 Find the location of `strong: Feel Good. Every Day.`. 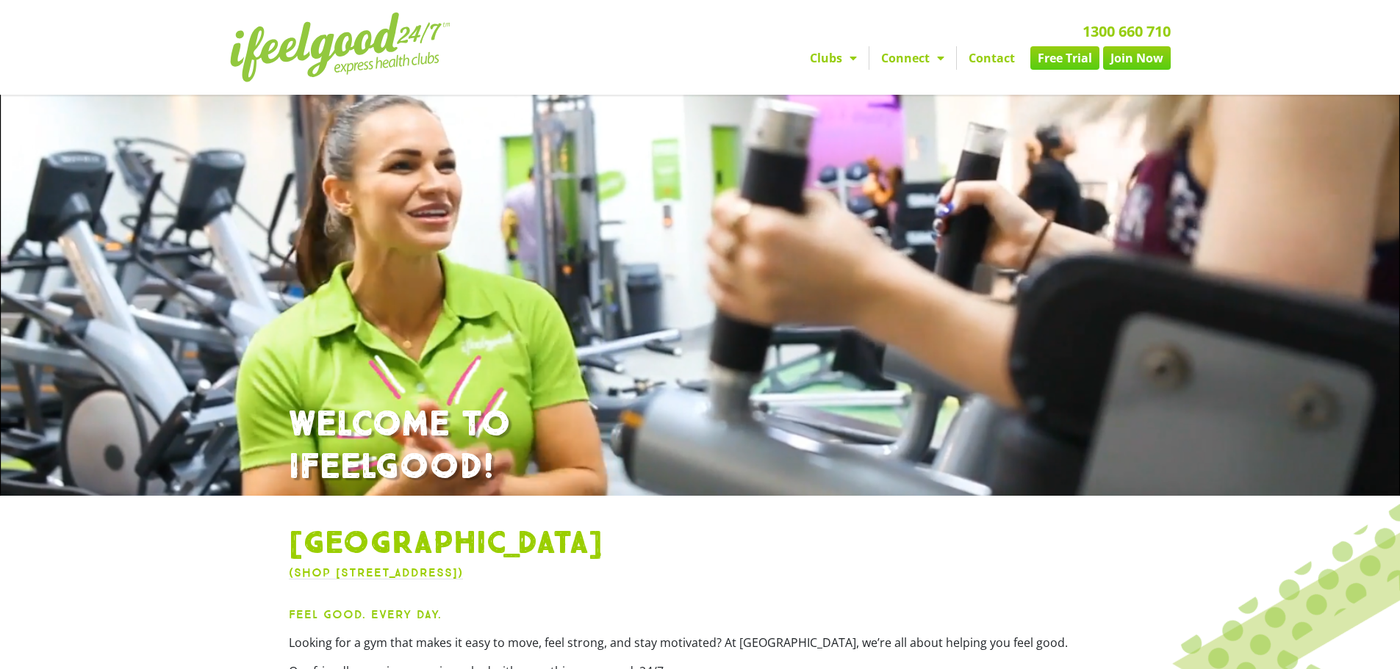

strong: Feel Good. Every Day. is located at coordinates (365, 614).